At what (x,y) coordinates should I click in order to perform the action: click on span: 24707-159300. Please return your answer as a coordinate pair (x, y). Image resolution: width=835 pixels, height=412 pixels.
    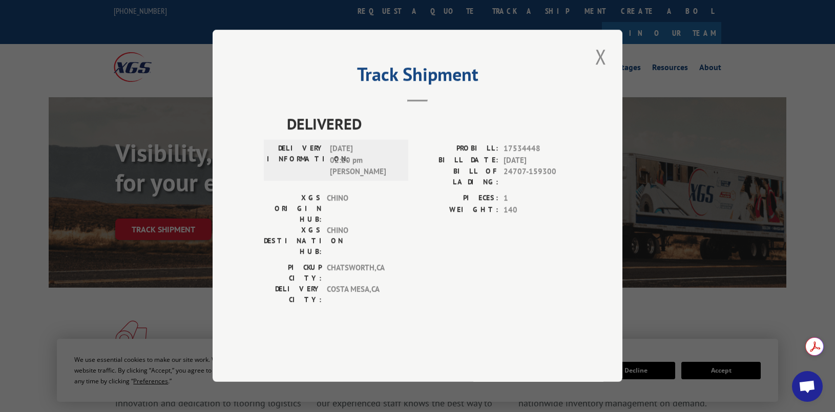
    Looking at the image, I should click on (537, 177).